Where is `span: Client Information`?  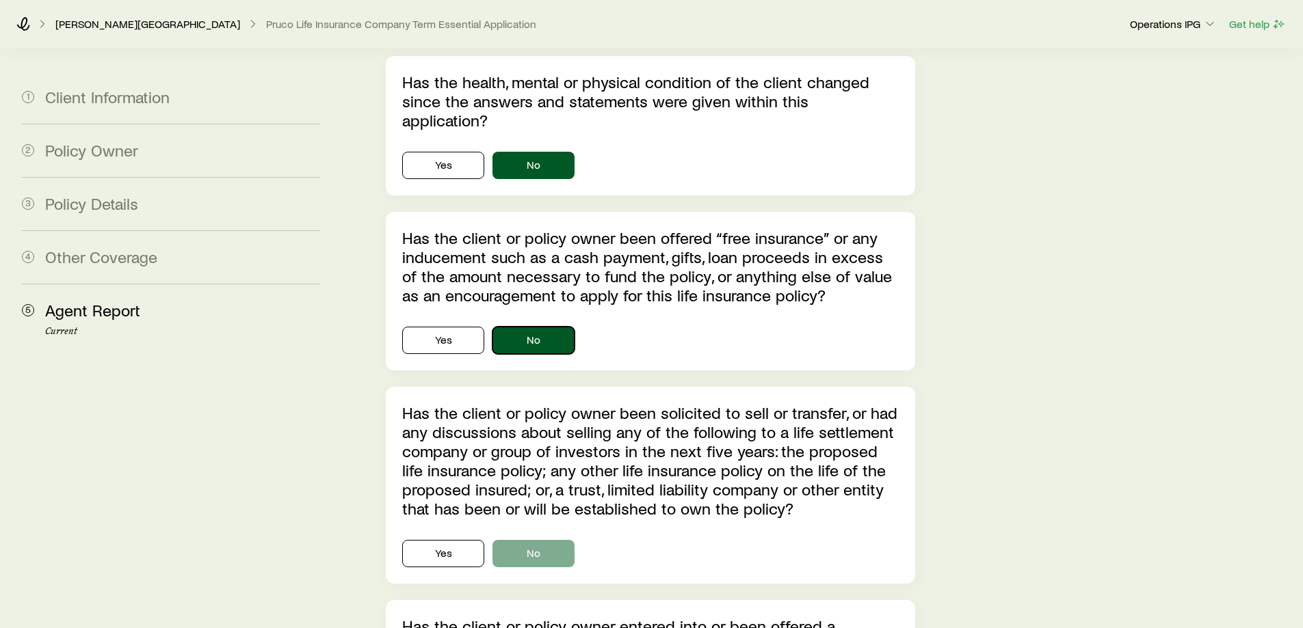 span: Client Information is located at coordinates (107, 96).